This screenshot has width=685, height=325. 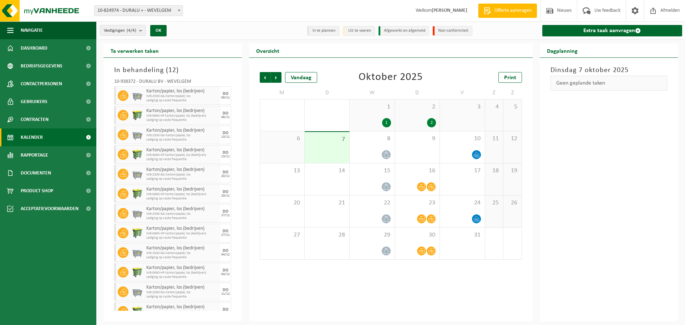 What do you see at coordinates (372, 93) in the screenshot?
I see `td: W` at bounding box center [372, 93].